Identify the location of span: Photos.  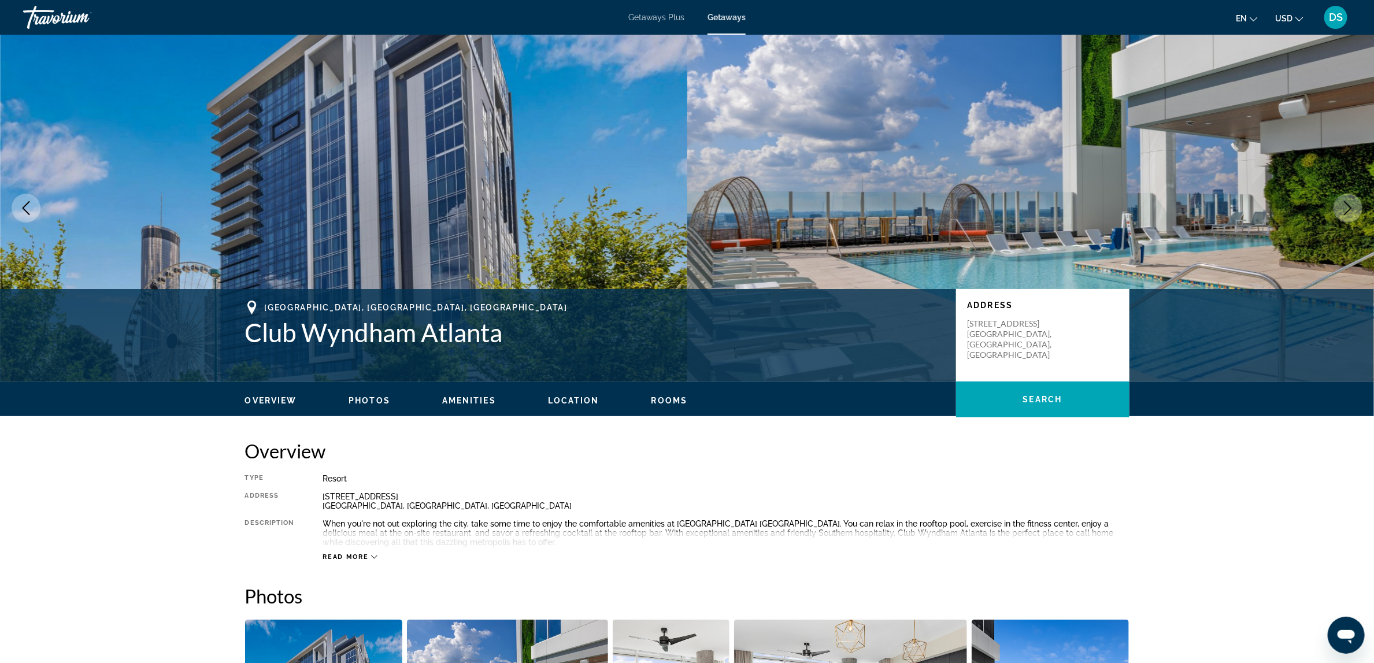
(369, 401).